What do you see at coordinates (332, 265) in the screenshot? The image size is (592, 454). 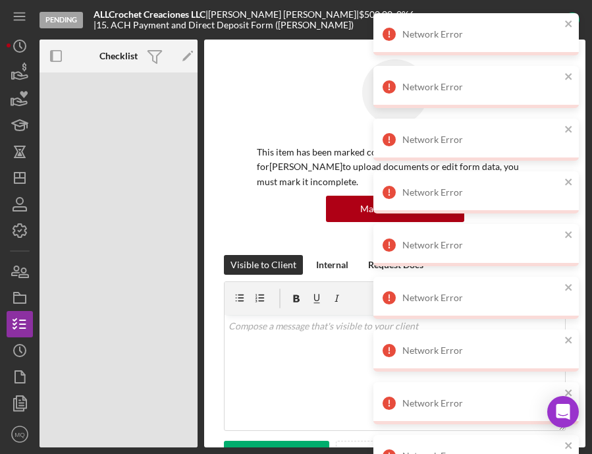 I see `button: Internal` at bounding box center [332, 265].